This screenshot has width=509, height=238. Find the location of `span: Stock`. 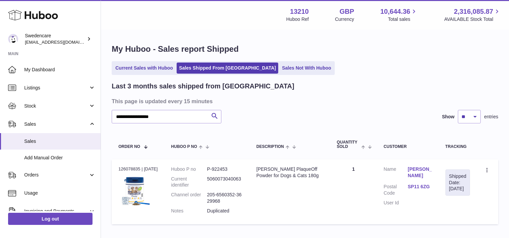

span: Stock is located at coordinates (56, 106).